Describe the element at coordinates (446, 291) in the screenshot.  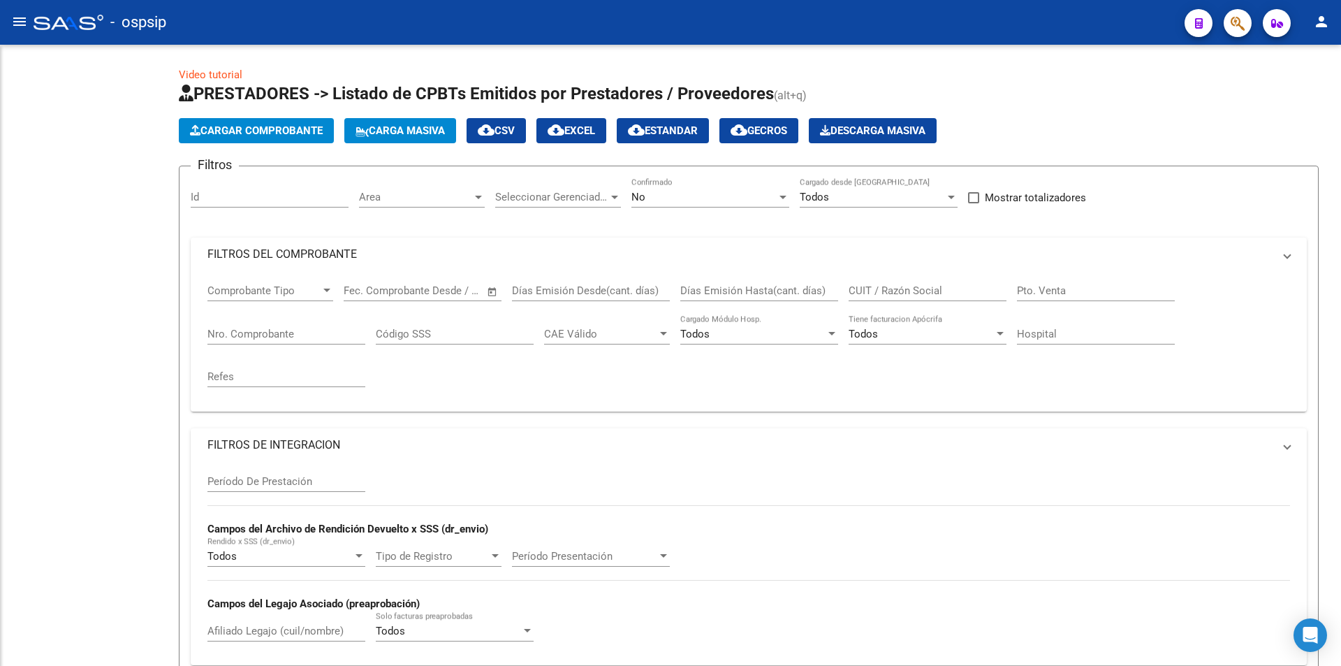
I see `input: Fecha fin` at that location.